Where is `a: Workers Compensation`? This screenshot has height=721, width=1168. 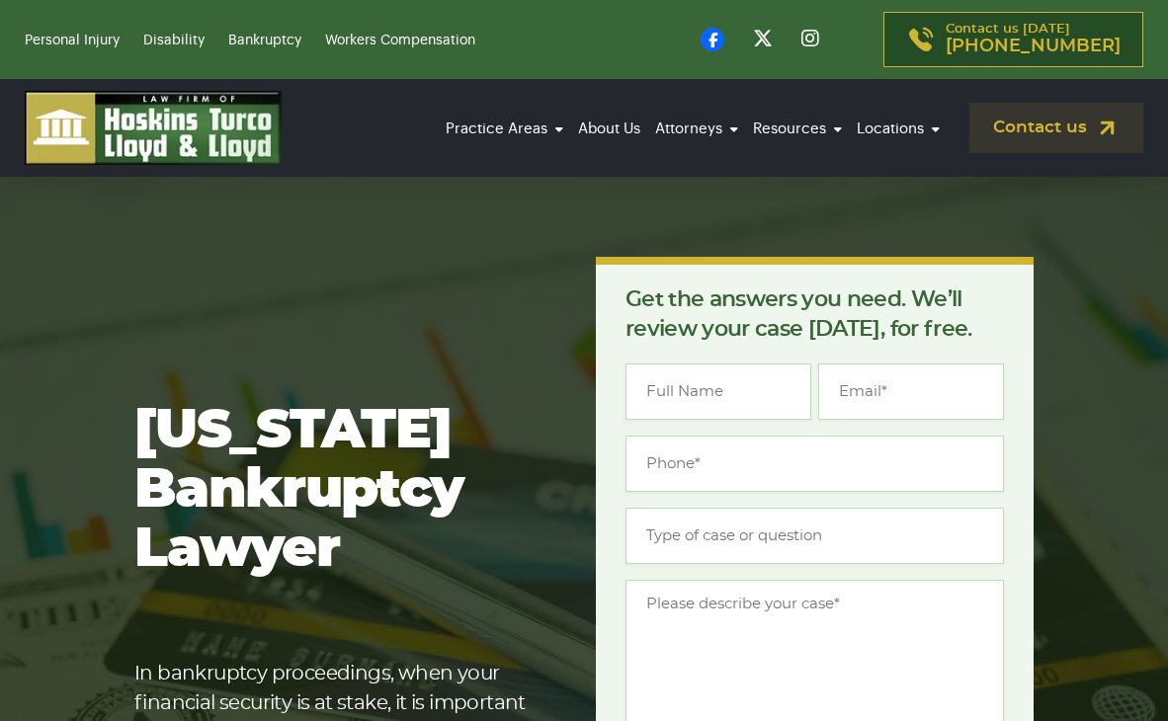 a: Workers Compensation is located at coordinates (400, 41).